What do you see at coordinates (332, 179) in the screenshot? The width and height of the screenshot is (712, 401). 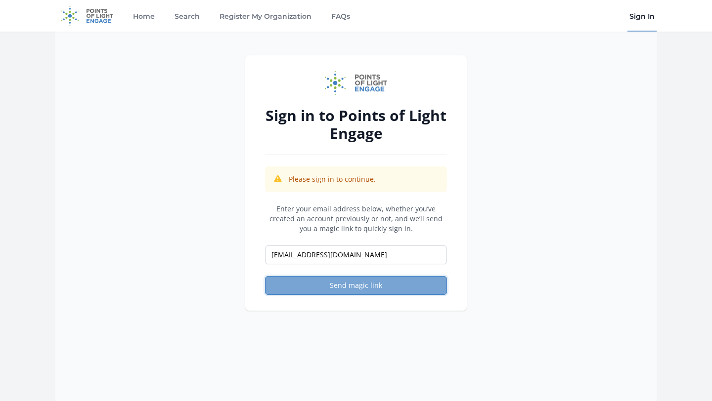 I see `p: Please sign in to continue.` at bounding box center [332, 179].